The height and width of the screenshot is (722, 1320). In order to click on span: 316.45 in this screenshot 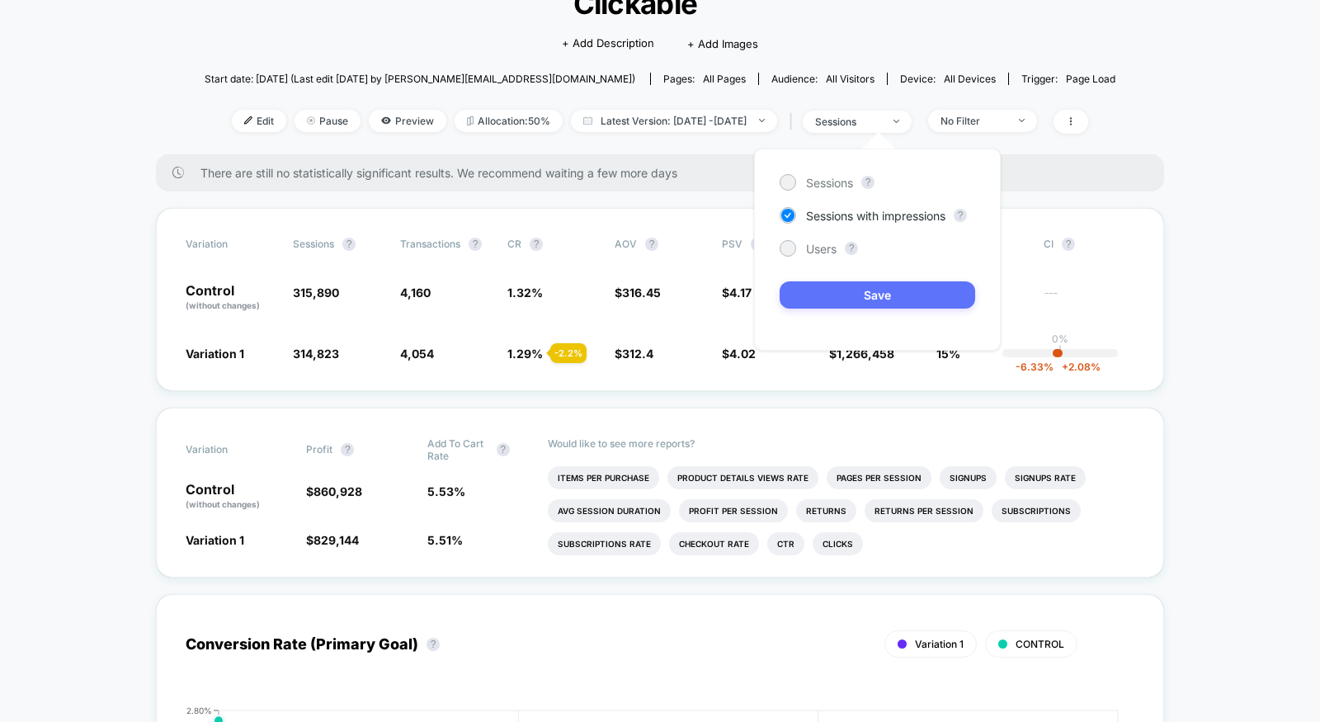, I will do `click(641, 292)`.